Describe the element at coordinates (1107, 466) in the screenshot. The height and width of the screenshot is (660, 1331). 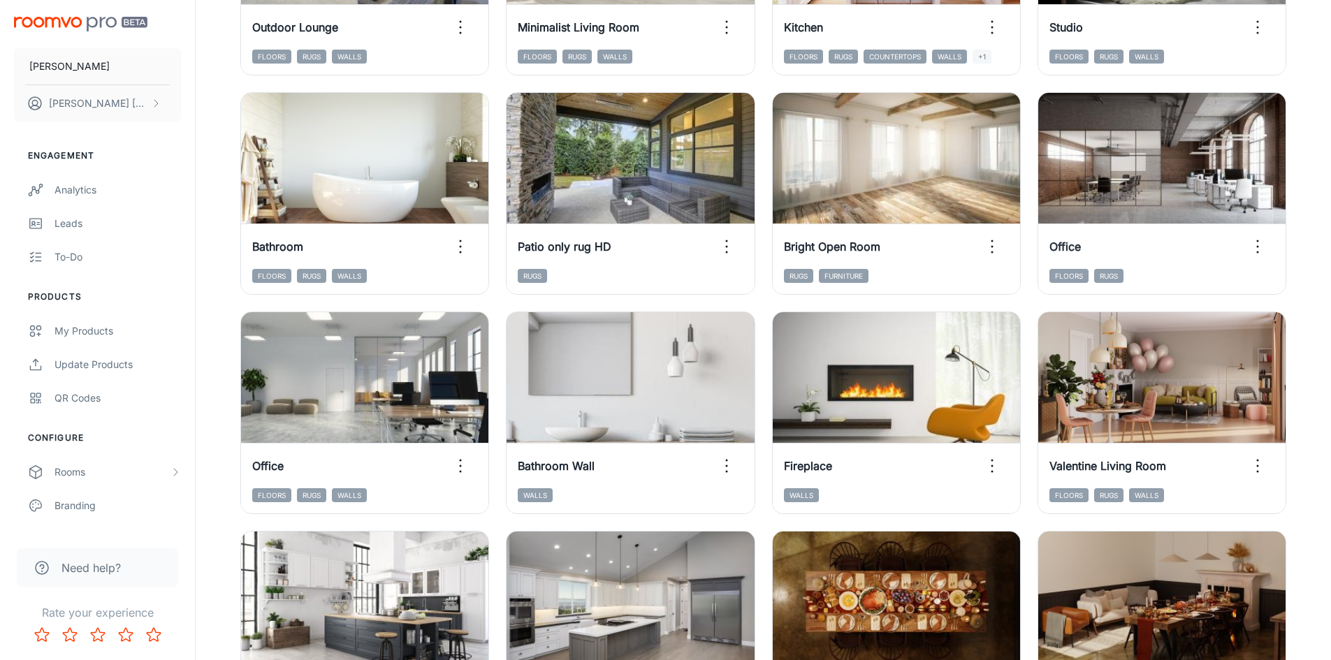
I see `h6: Valentine Living Room` at that location.